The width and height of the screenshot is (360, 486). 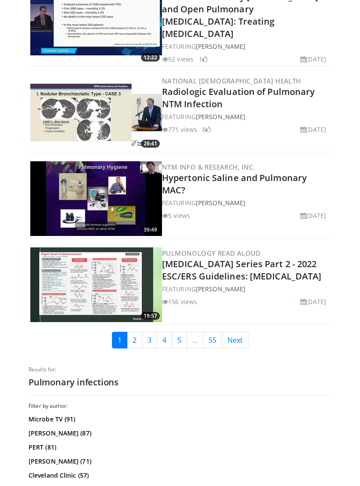 What do you see at coordinates (179, 340) in the screenshot?
I see `a: 5` at bounding box center [179, 340].